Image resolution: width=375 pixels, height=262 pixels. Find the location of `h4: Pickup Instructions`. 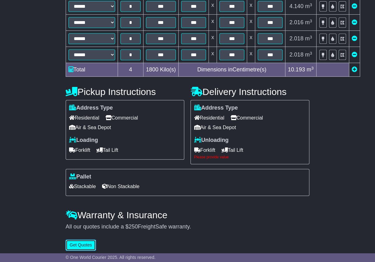

h4: Pickup Instructions is located at coordinates (125, 92).